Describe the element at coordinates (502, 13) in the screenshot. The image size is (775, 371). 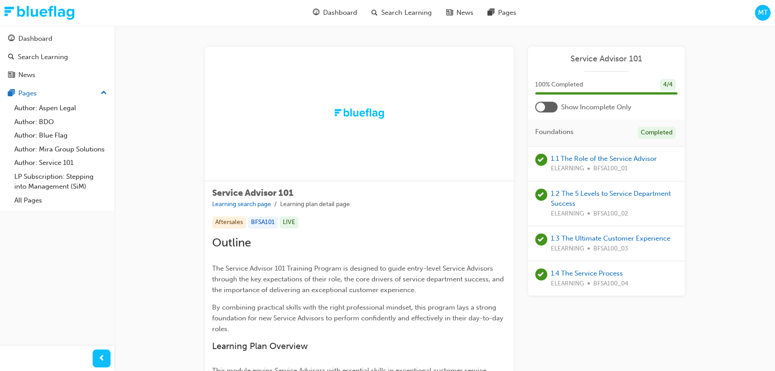
I see `a: pages-iconPages` at that location.